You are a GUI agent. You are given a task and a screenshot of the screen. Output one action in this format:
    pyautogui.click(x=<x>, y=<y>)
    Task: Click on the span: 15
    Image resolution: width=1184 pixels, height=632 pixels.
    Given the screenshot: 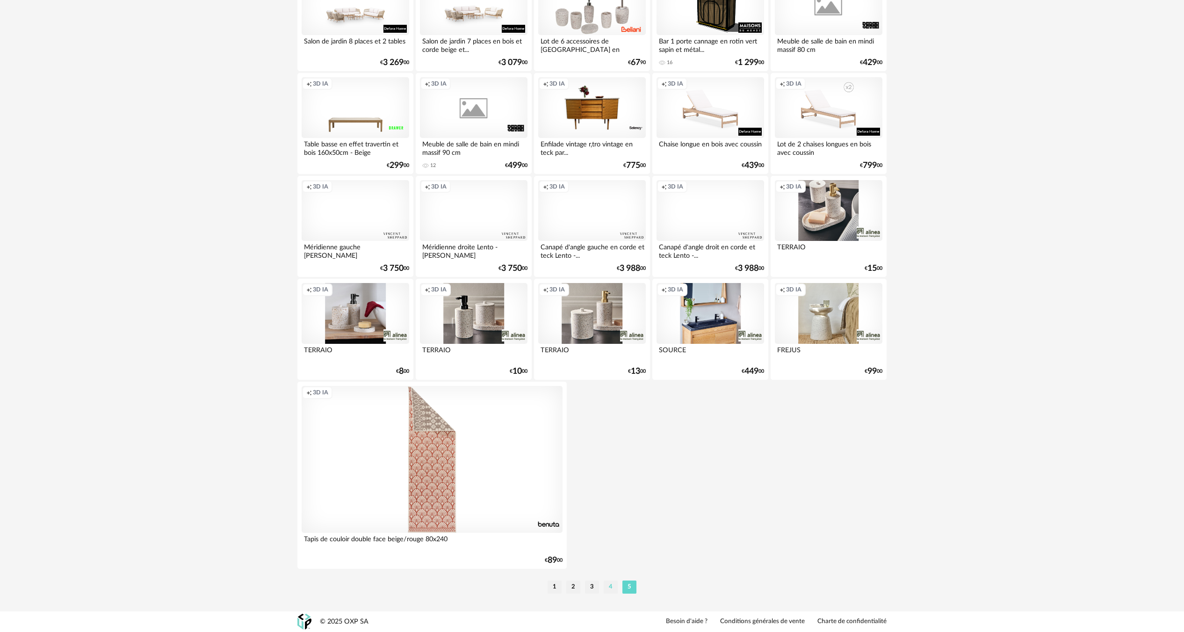 What is the action you would take?
    pyautogui.click(x=872, y=268)
    